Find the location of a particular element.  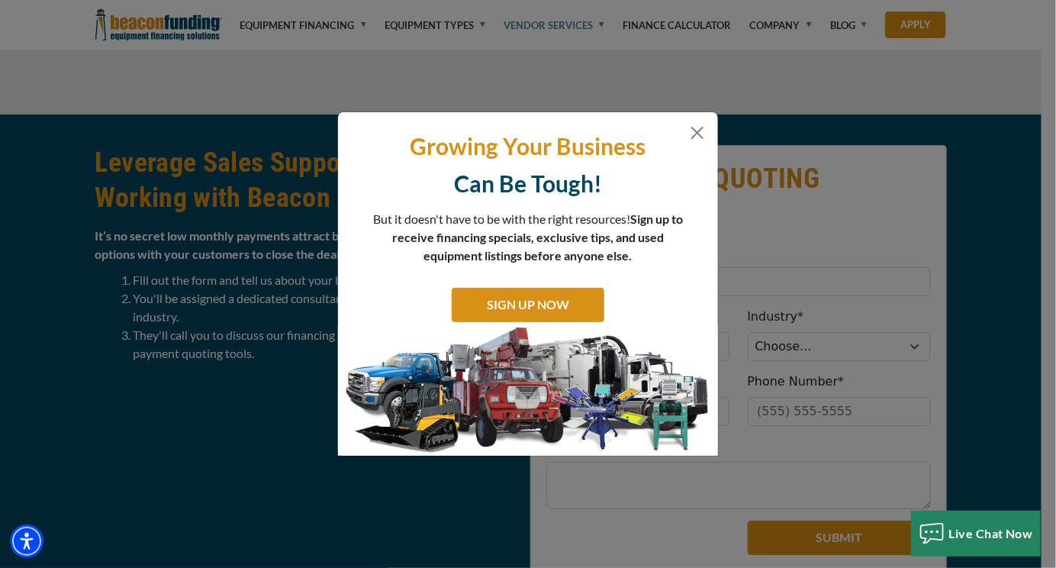

p: Growing Your Business is located at coordinates (528, 146).